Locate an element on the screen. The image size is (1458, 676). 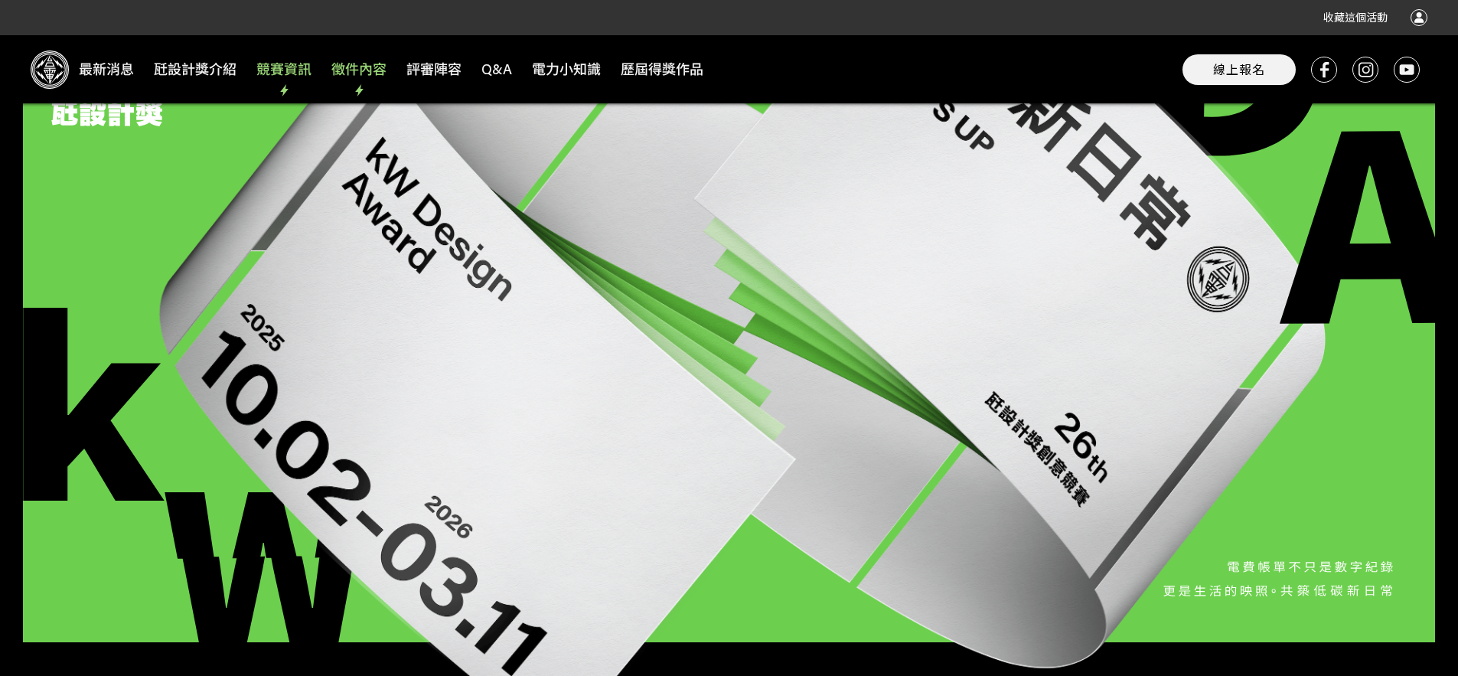
span: 最新消息 is located at coordinates (106, 69).